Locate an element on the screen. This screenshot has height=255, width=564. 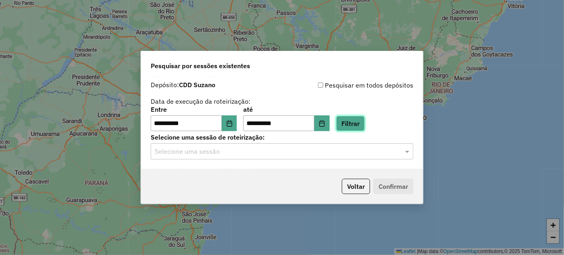
label: até is located at coordinates (286, 109).